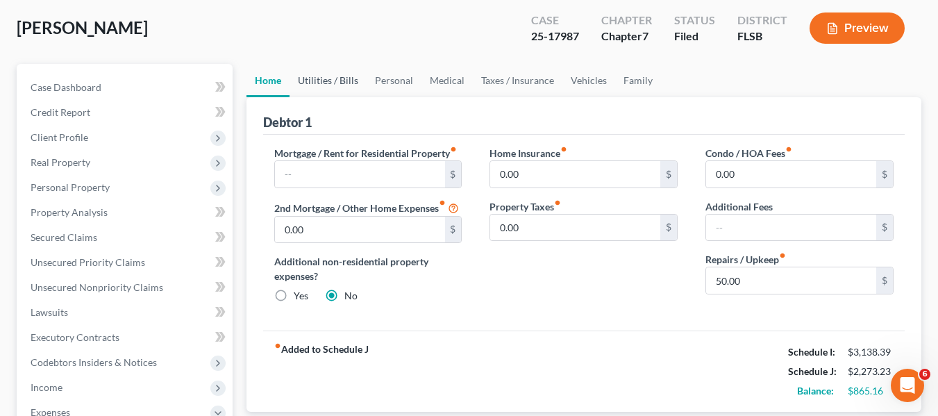 The height and width of the screenshot is (416, 938). What do you see at coordinates (351, 296) in the screenshot?
I see `label: No` at bounding box center [351, 296].